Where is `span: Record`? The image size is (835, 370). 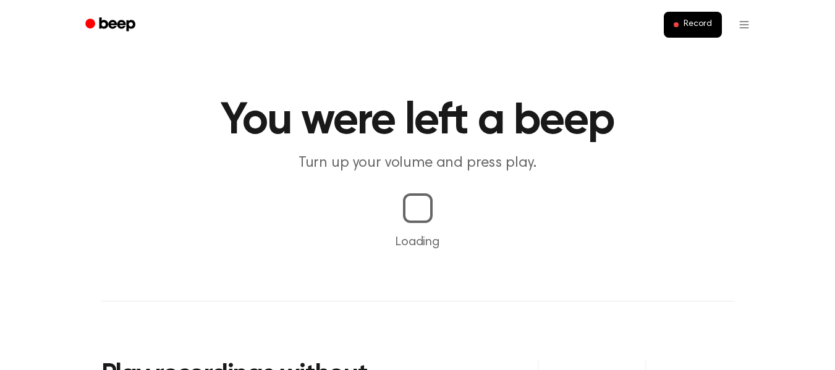
span: Record is located at coordinates (697, 25).